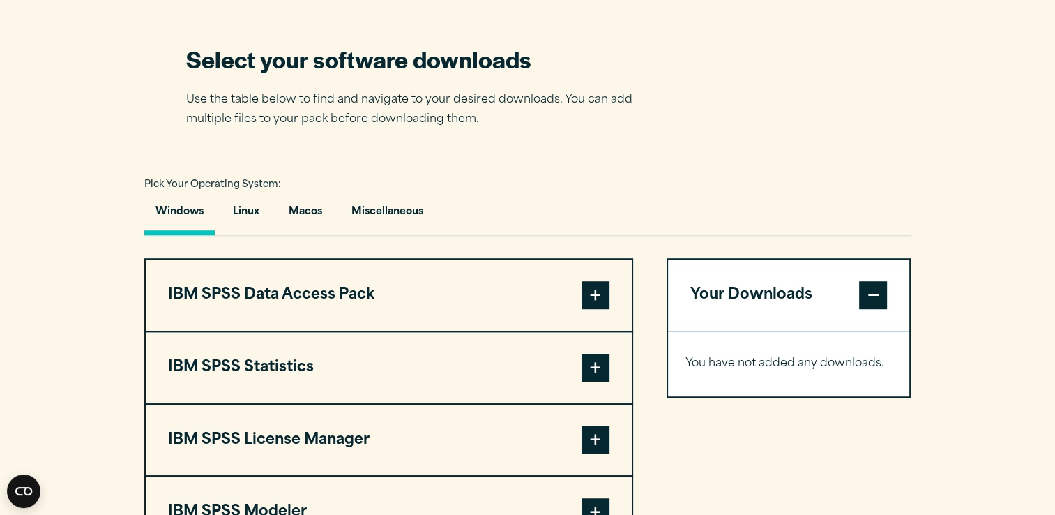 The image size is (1055, 515). Describe the element at coordinates (420, 110) in the screenshot. I see `p: Use the table below to find and navigate to your desired downloads. You can add multiple files to...` at that location.